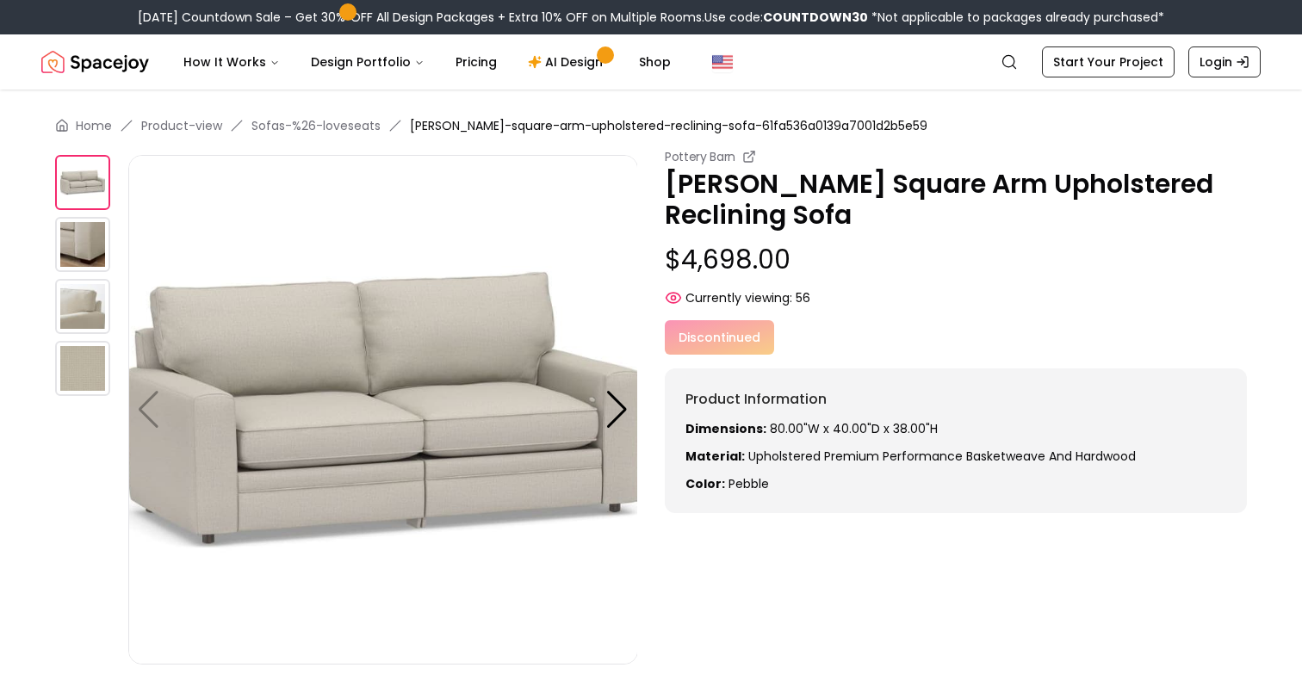 This screenshot has width=1302, height=680. Describe the element at coordinates (427, 62) in the screenshot. I see `nav: Main` at that location.